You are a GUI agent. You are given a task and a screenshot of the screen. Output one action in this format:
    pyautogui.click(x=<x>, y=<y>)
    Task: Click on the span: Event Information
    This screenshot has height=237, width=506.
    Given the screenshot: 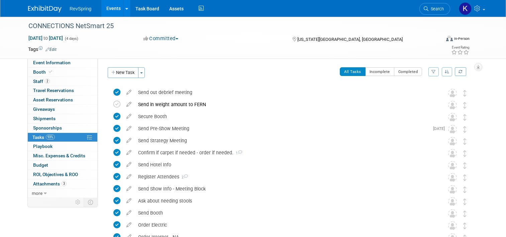 What is the action you would take?
    pyautogui.click(x=52, y=63)
    